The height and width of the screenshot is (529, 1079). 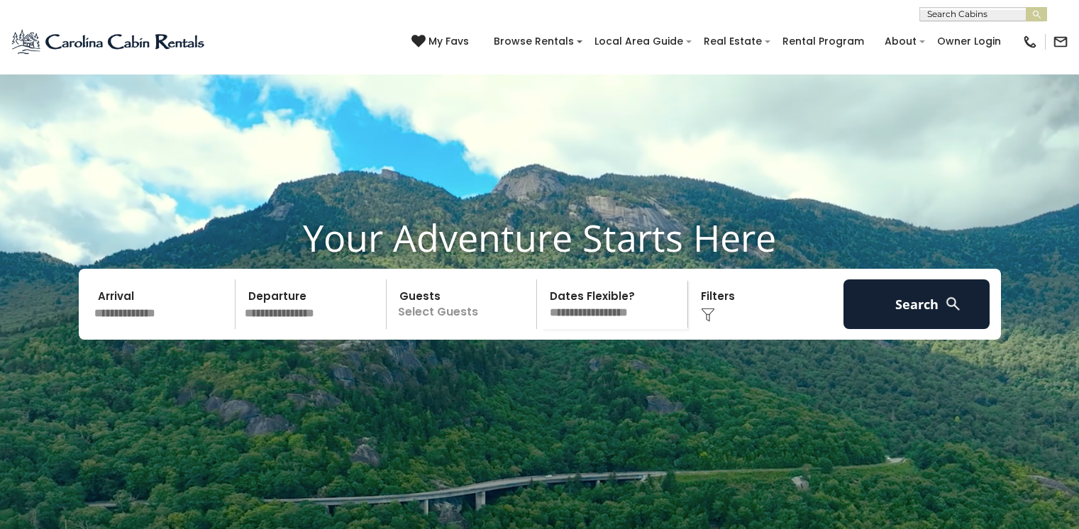 I want to click on a: Rental Program, so click(x=823, y=41).